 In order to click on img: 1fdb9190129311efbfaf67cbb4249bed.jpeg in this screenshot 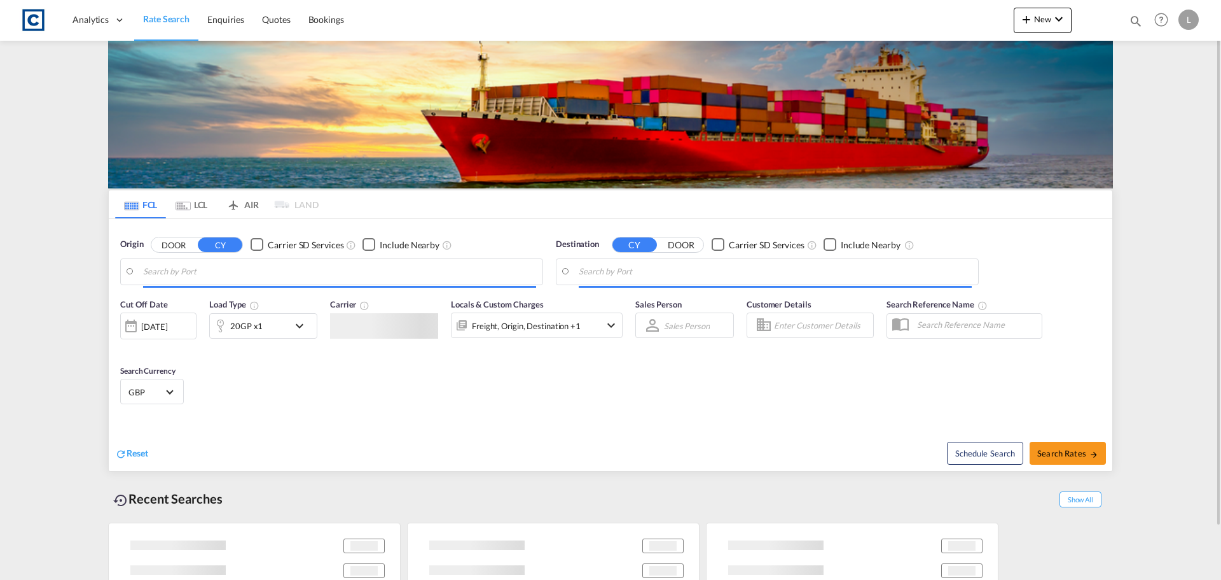, I will do `click(33, 20)`.